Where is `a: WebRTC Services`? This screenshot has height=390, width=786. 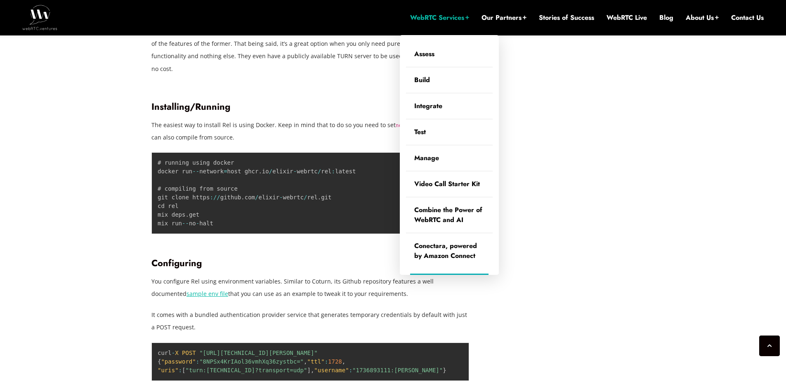
a: WebRTC Services is located at coordinates (439, 18).